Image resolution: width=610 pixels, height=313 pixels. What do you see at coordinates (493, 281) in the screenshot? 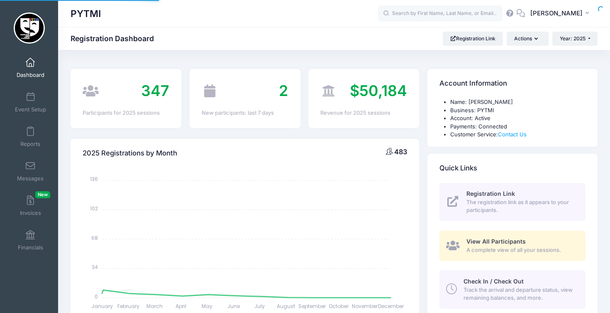
I see `span: Check In / Check Out` at bounding box center [493, 281].